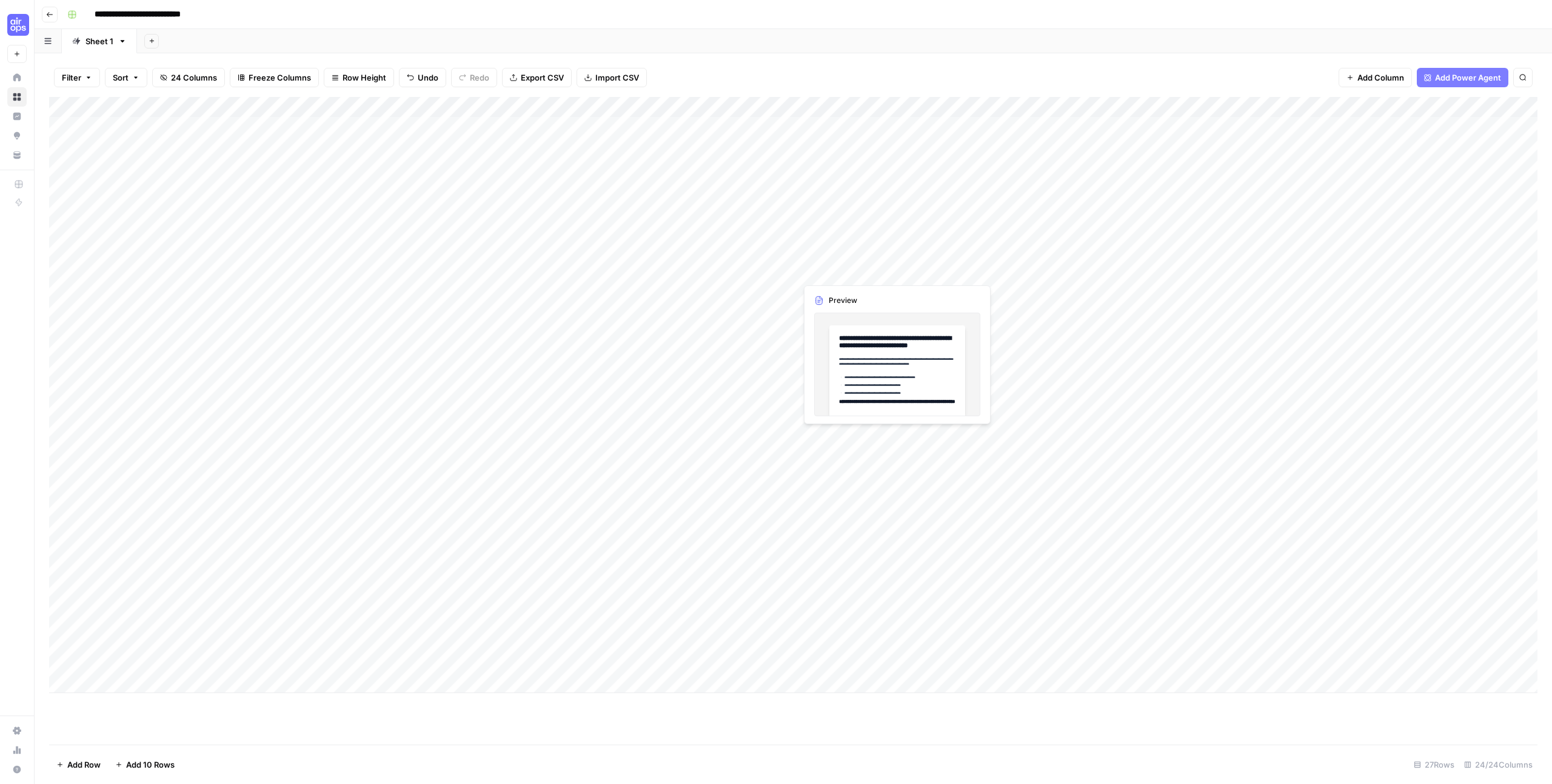  What do you see at coordinates (542, 78) in the screenshot?
I see `span: Export CSV` at bounding box center [542, 78].